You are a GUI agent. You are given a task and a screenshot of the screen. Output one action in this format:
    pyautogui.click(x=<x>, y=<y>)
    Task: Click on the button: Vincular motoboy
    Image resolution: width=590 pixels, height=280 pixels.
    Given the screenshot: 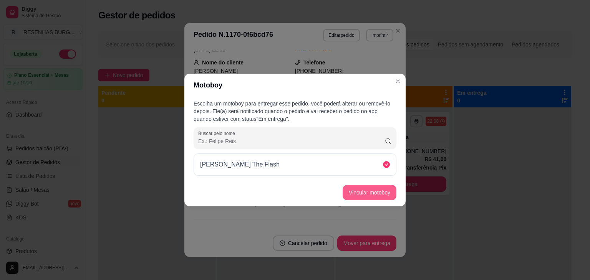 What is the action you would take?
    pyautogui.click(x=369, y=193)
    